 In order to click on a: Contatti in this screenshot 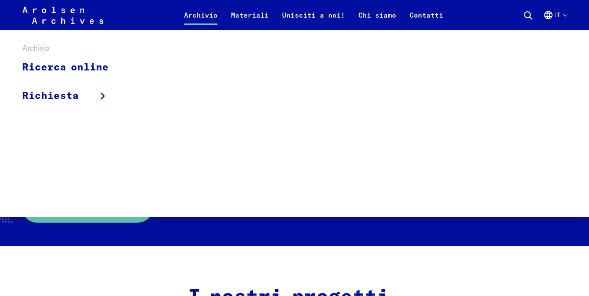, I will do `click(427, 20)`.